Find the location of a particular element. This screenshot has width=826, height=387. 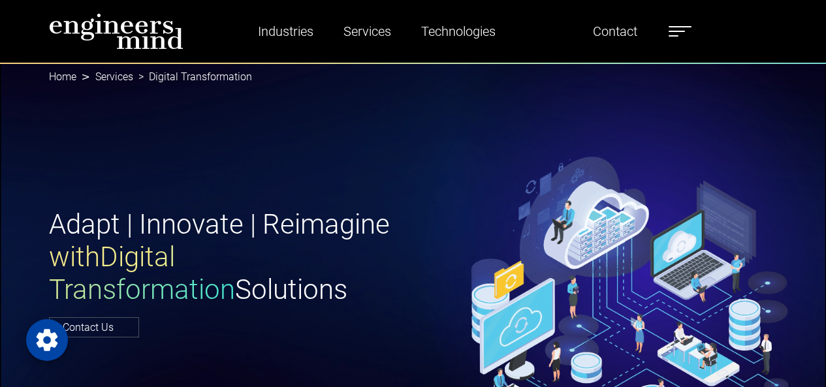

a: Contact is located at coordinates (615, 31).